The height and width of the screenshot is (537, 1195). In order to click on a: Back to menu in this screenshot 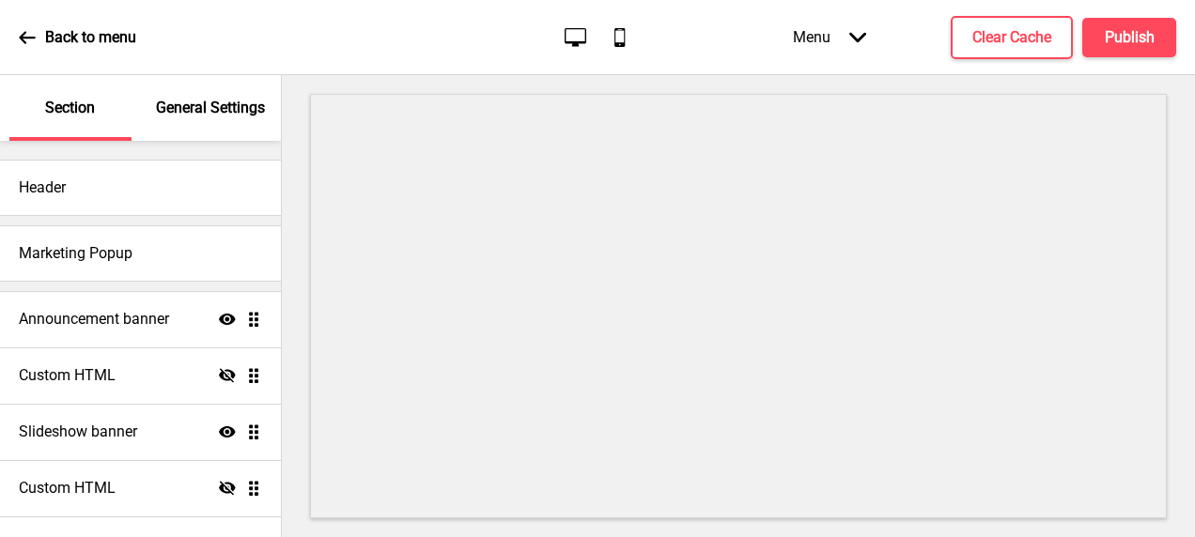, I will do `click(77, 38)`.